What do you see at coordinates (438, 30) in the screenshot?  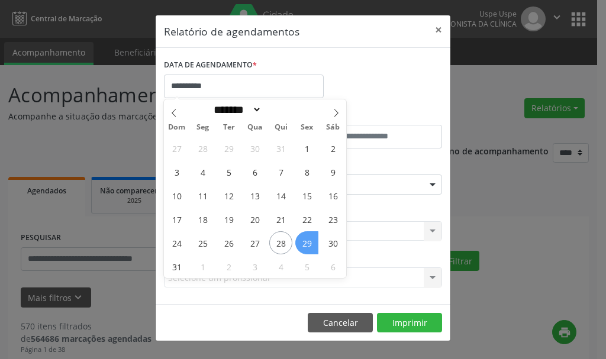 I see `button: Close` at bounding box center [438, 30].